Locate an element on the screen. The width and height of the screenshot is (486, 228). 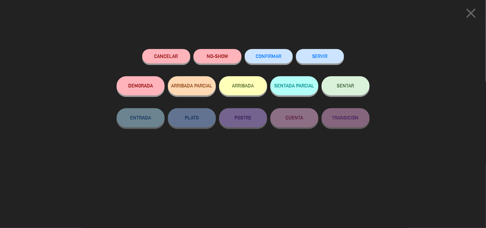
button: SENTADA PARCIAL is located at coordinates (294, 86).